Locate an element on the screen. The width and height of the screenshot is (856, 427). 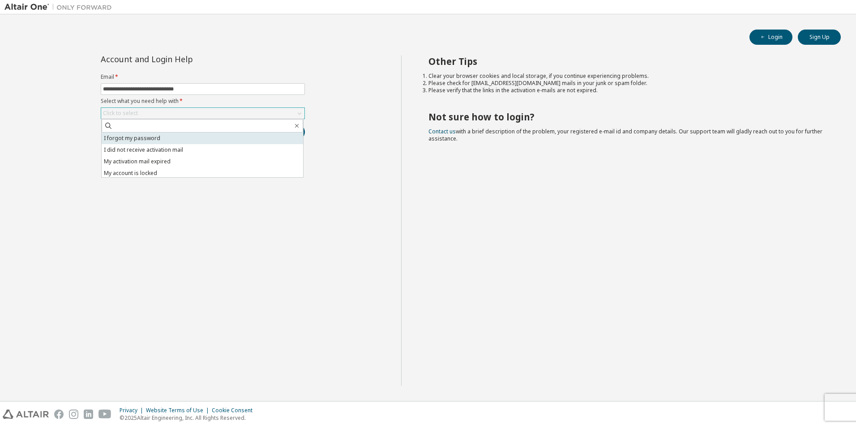
label: Email is located at coordinates (203, 77).